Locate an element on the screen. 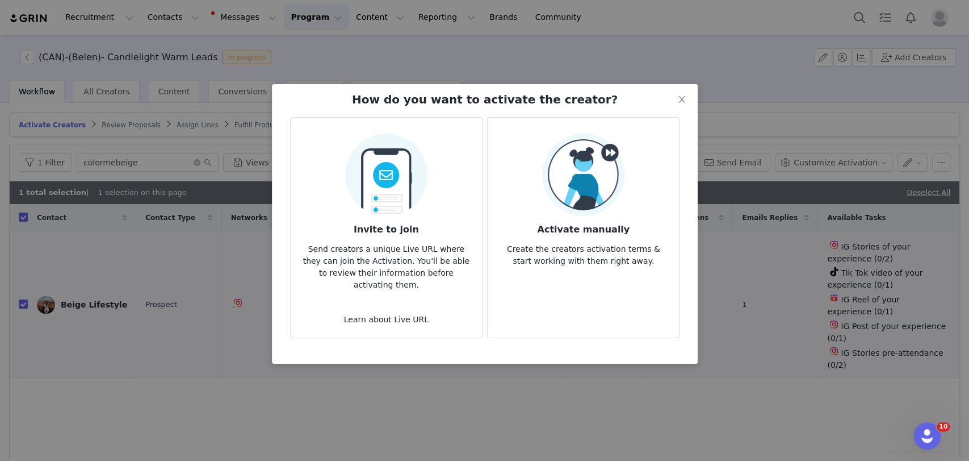 This screenshot has width=969, height=461. p: Create the creators activation terms & start working with them right away. is located at coordinates (583, 252).